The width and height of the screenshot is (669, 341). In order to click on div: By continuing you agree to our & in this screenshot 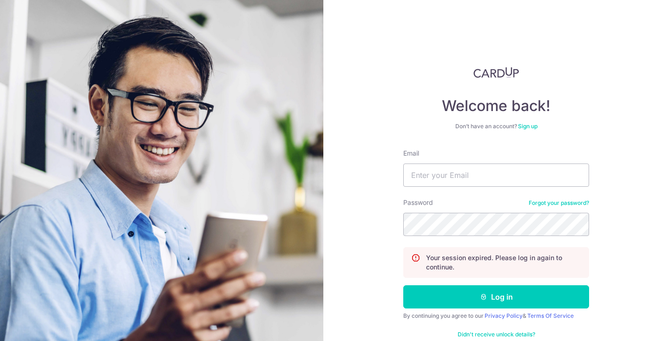, I will do `click(496, 316)`.